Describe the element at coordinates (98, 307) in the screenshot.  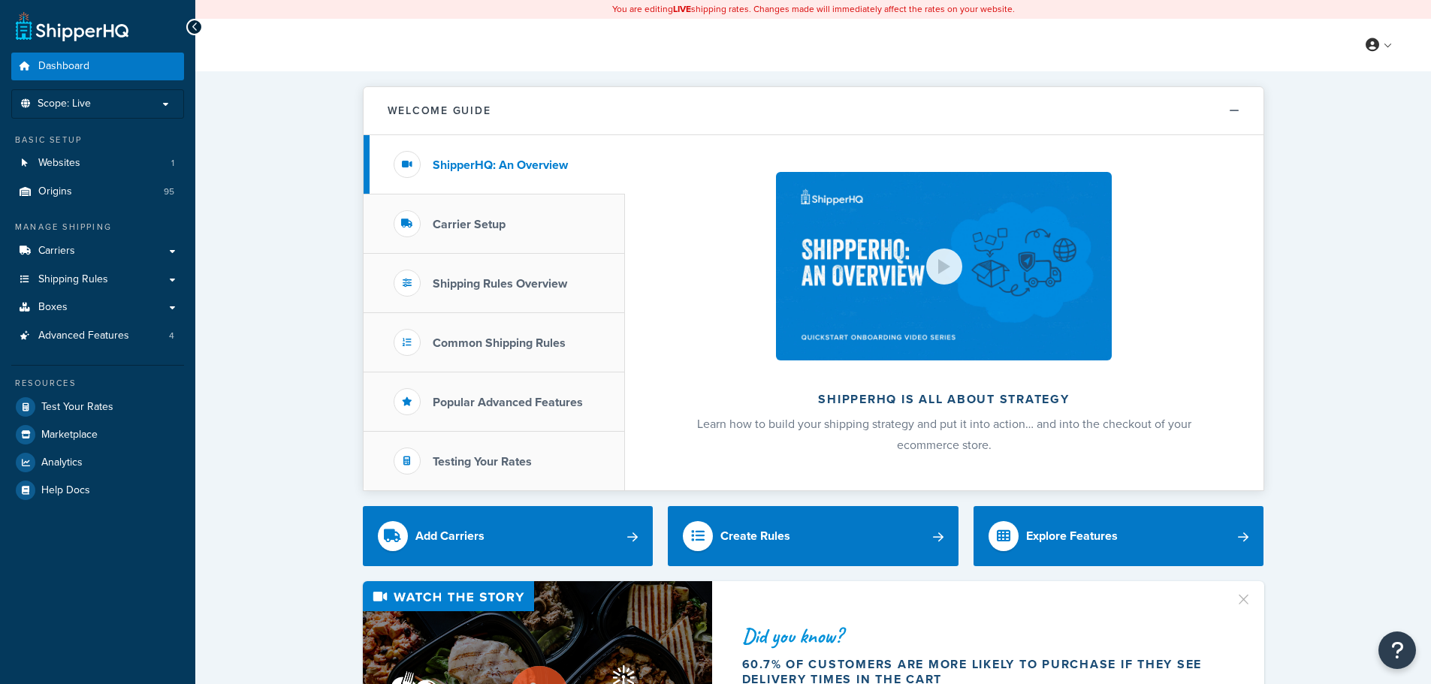
I see `a: Boxes` at that location.